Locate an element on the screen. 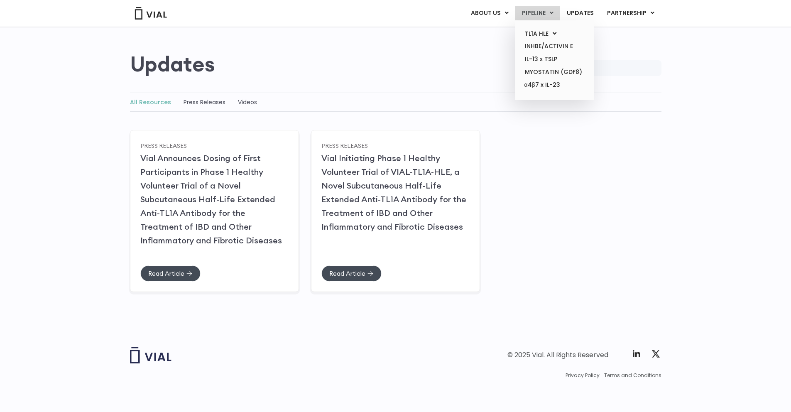  a: Vial Announces Dosing of First Participants in Phase 1 Healthy Volunteer Trial of a Novel Subcuta... is located at coordinates (211, 199).